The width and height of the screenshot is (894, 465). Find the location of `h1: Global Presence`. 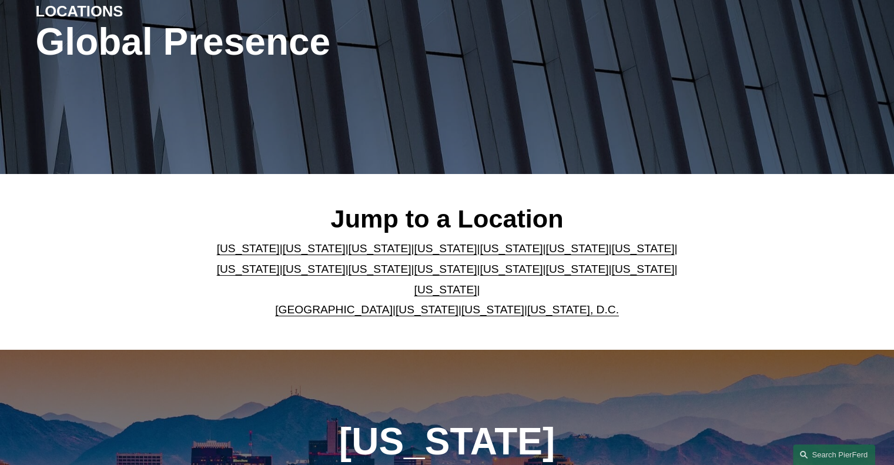

h1: Global Presence is located at coordinates (310, 42).